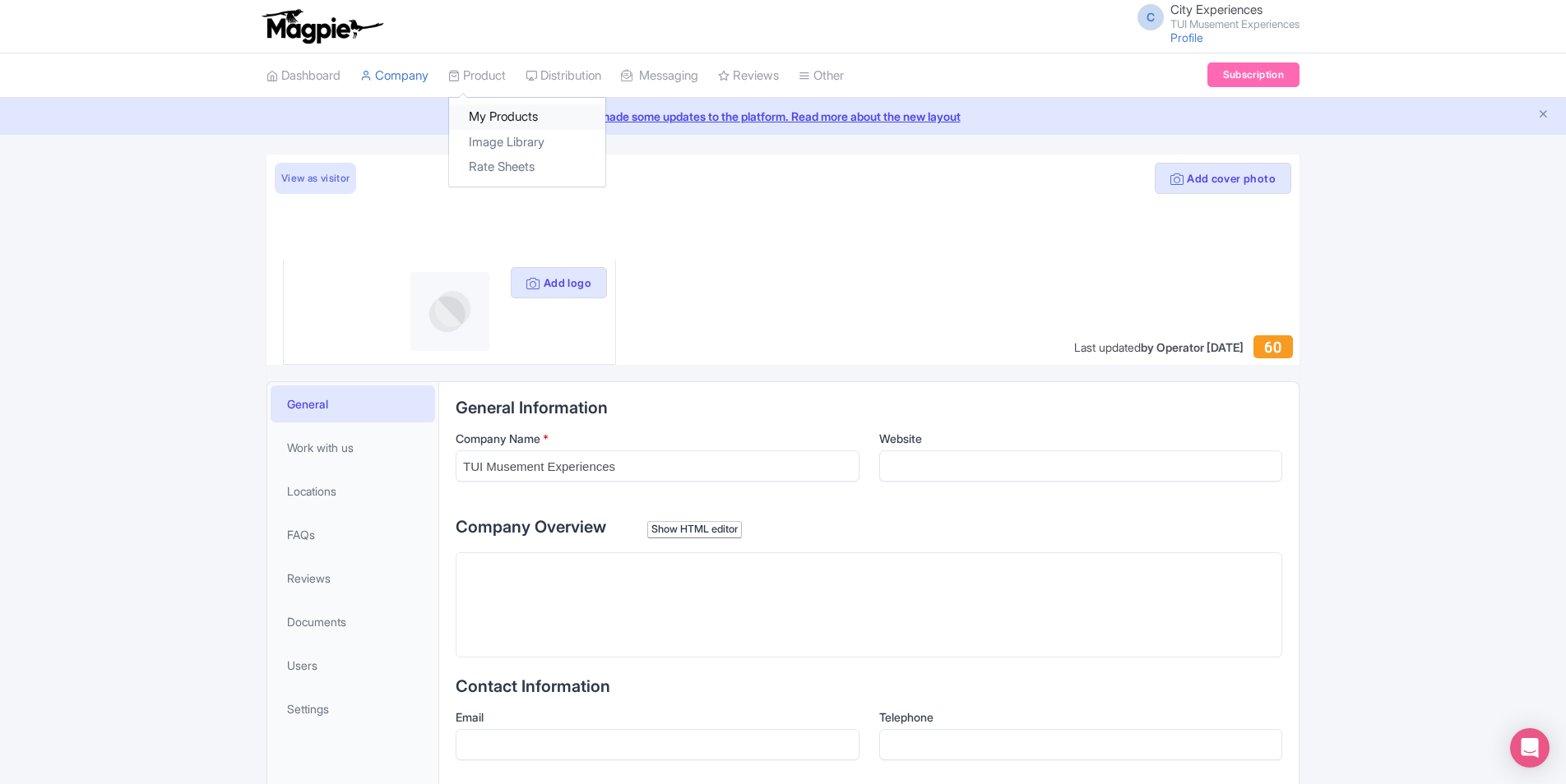 This screenshot has width=1566, height=784. What do you see at coordinates (1529, 748) in the screenshot?
I see `div: Open Intercom Messenger` at bounding box center [1529, 748].